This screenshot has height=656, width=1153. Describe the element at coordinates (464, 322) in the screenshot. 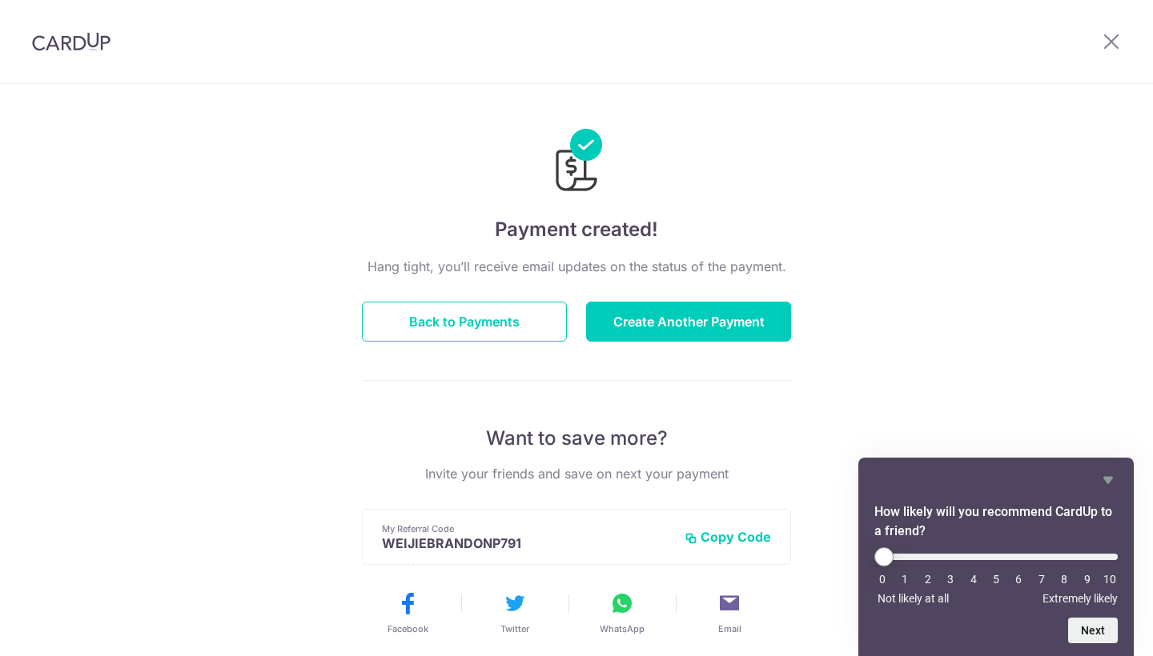

I see `button: Back to Payments` at that location.